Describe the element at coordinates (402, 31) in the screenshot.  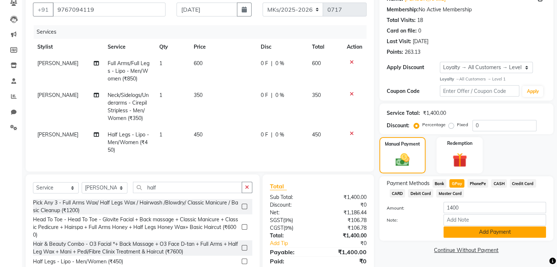
I see `div: Card on file:` at that location.